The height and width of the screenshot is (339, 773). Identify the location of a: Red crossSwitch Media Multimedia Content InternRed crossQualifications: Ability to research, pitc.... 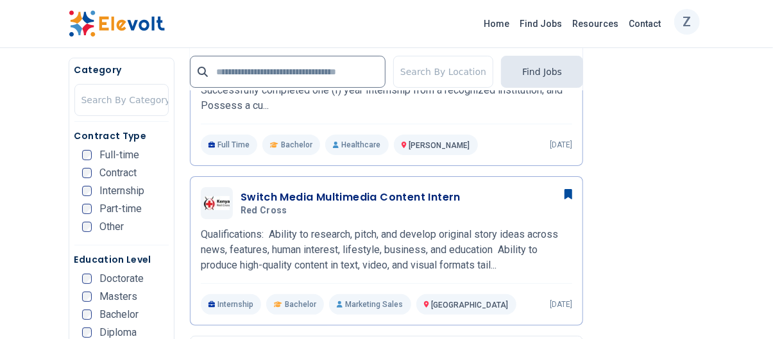
(386, 251).